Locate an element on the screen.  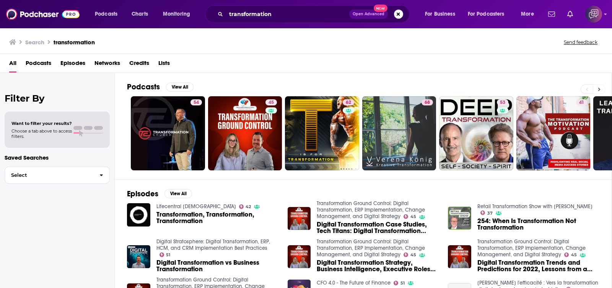
h2: Filter By is located at coordinates (57, 98).